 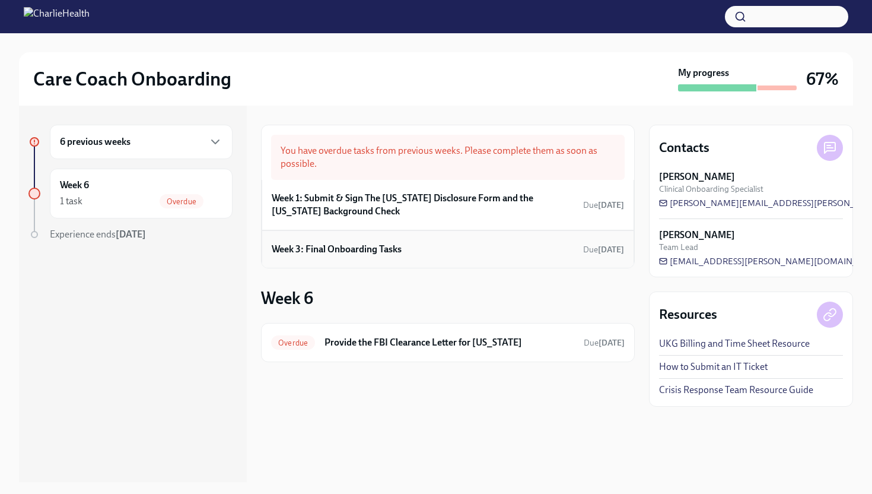 I want to click on div: 6 previous weeks, so click(x=141, y=142).